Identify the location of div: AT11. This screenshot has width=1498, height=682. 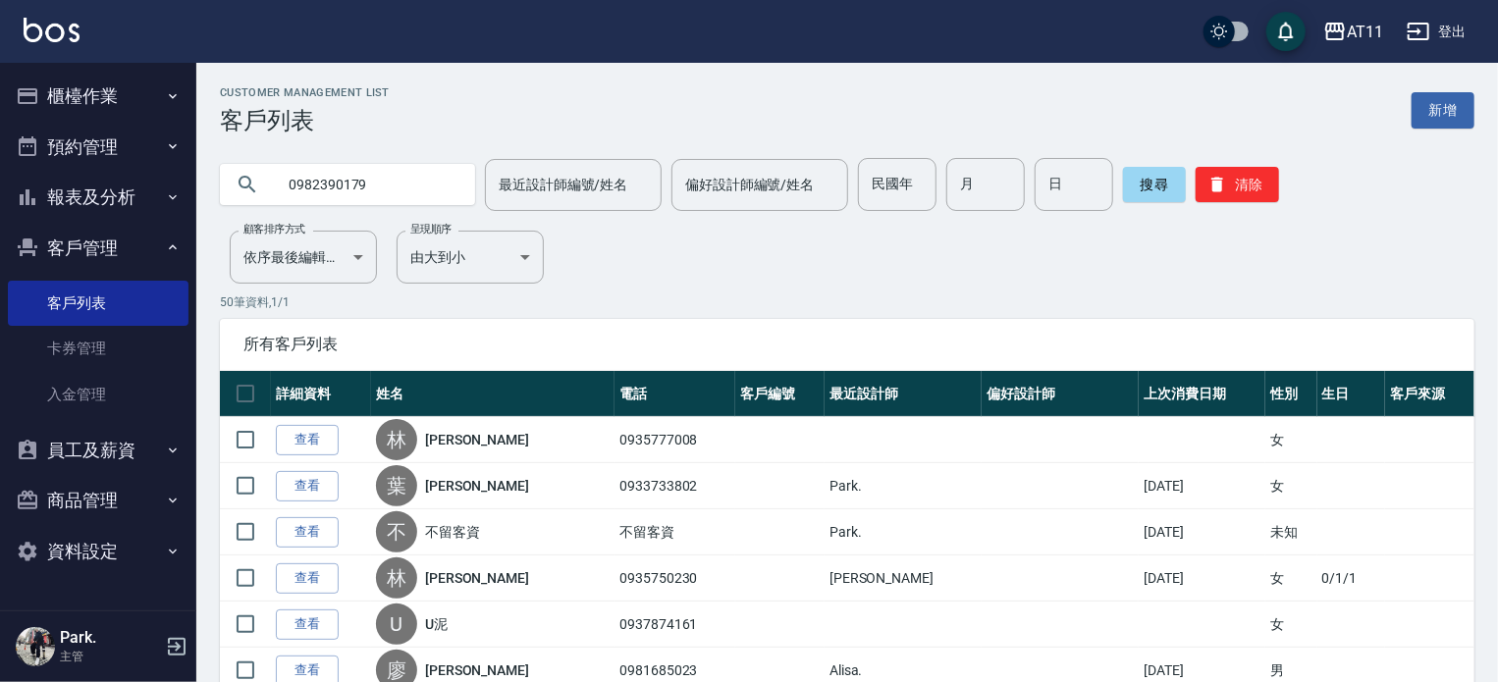
(1364, 31).